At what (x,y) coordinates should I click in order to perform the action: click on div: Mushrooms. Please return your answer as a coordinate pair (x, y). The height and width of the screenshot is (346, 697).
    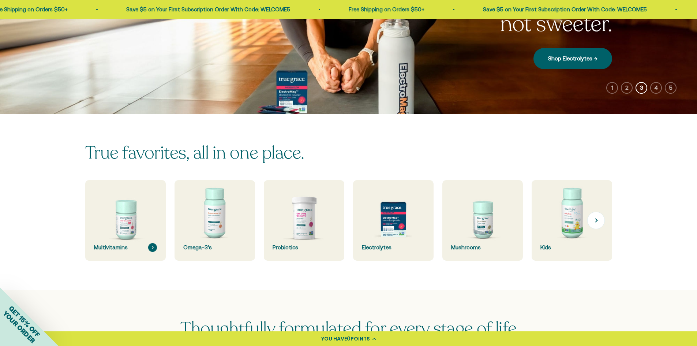
    Looking at the image, I should click on (483, 247).